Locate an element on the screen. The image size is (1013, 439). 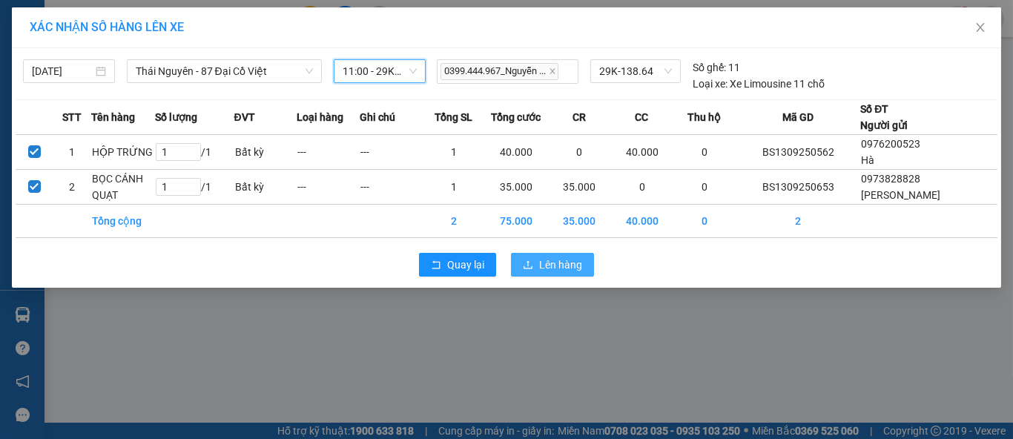
td: Tổng cộng is located at coordinates (123, 221).